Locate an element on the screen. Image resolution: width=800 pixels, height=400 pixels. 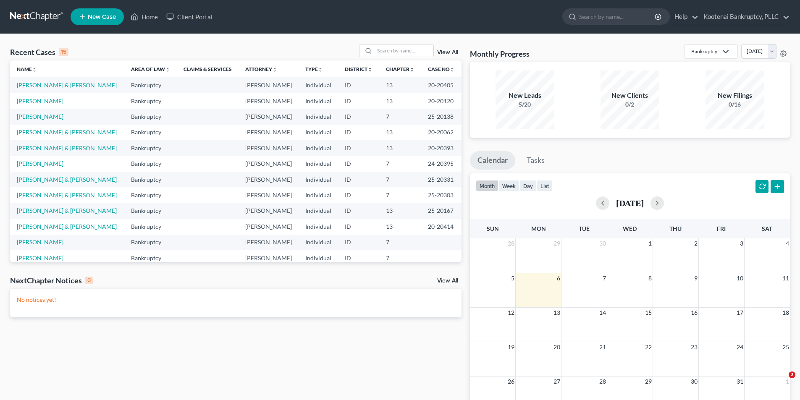
a: Districtunfold_more is located at coordinates (359, 69).